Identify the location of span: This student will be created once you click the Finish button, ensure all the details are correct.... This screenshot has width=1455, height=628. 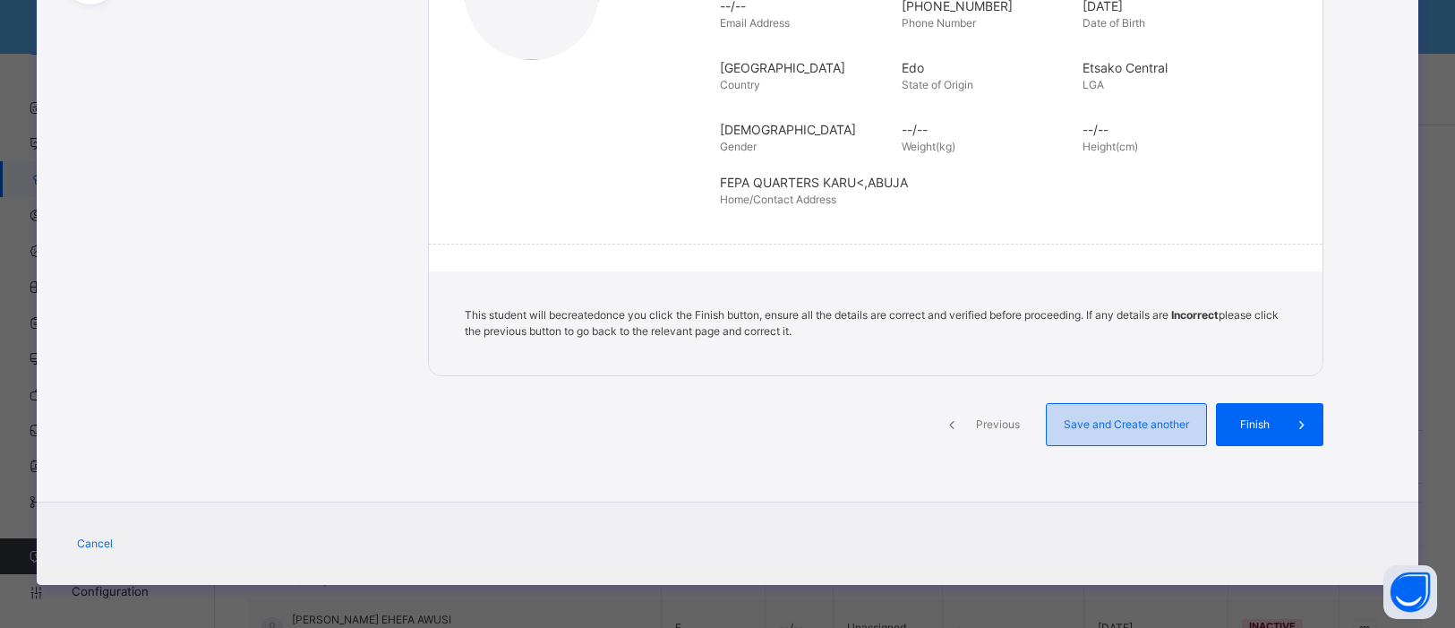
(871, 322).